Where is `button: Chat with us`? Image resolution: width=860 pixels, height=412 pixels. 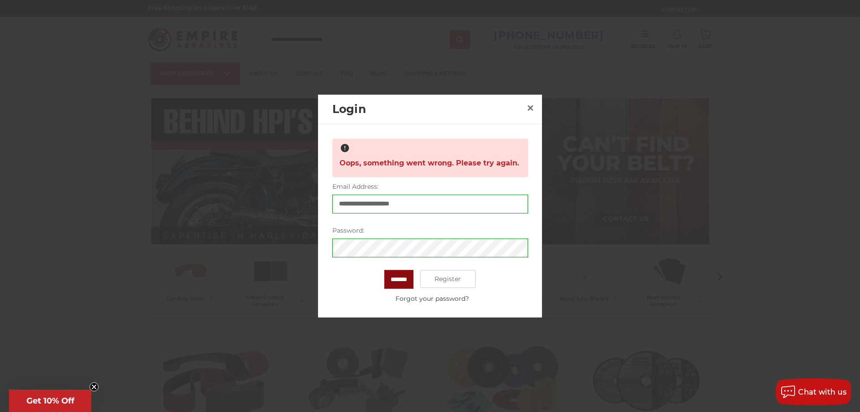
button: Chat with us is located at coordinates (814, 392).